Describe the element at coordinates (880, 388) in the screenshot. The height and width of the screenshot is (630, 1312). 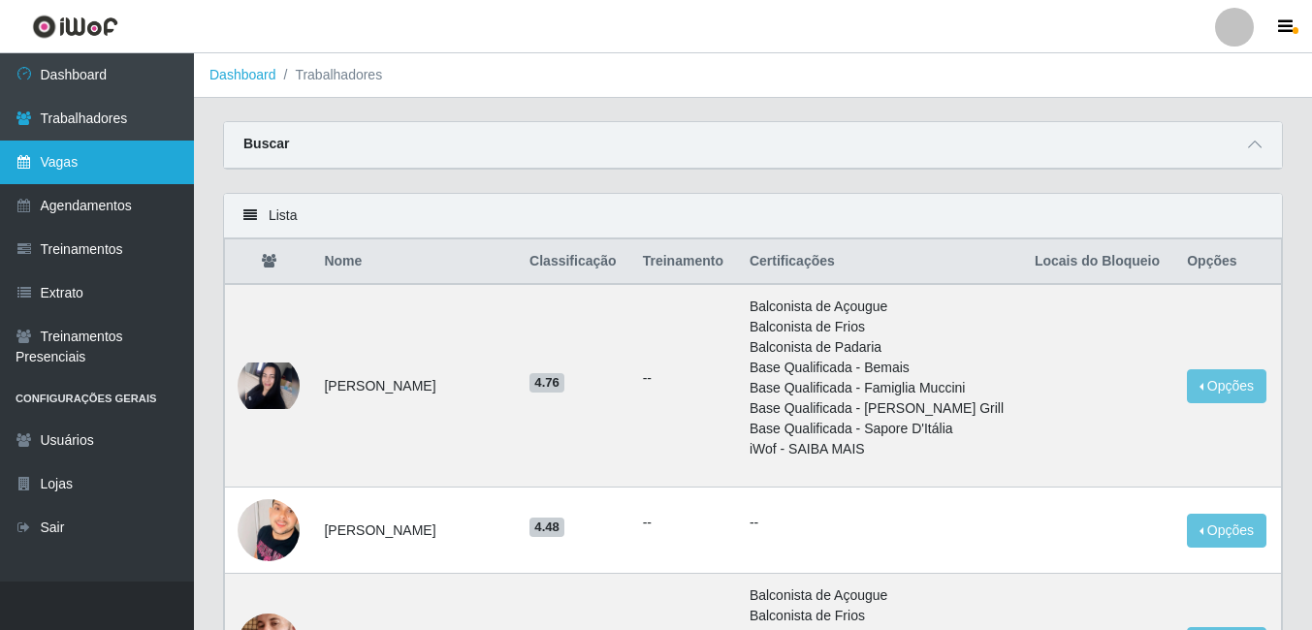
I see `li: Base Qualificada - Famiglia Muccini` at that location.